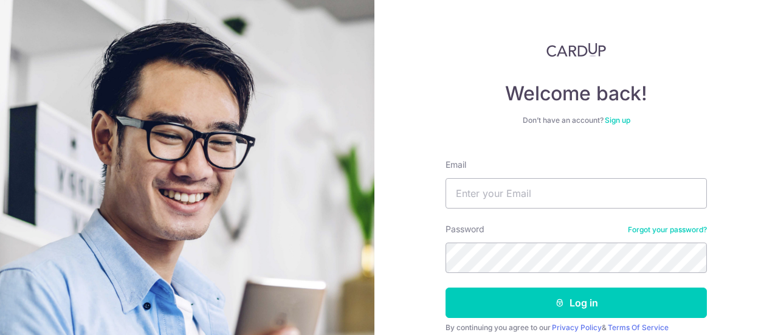  What do you see at coordinates (576, 120) in the screenshot?
I see `div: Don’t have an account?` at bounding box center [576, 120].